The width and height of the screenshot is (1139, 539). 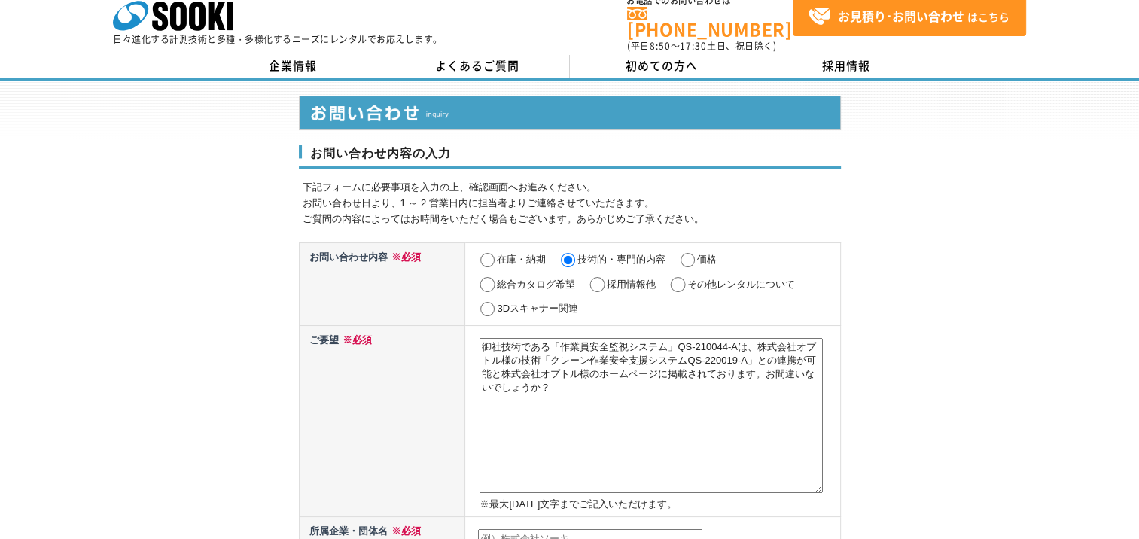 What do you see at coordinates (662, 65) in the screenshot?
I see `span: 初めての方へ` at bounding box center [662, 65].